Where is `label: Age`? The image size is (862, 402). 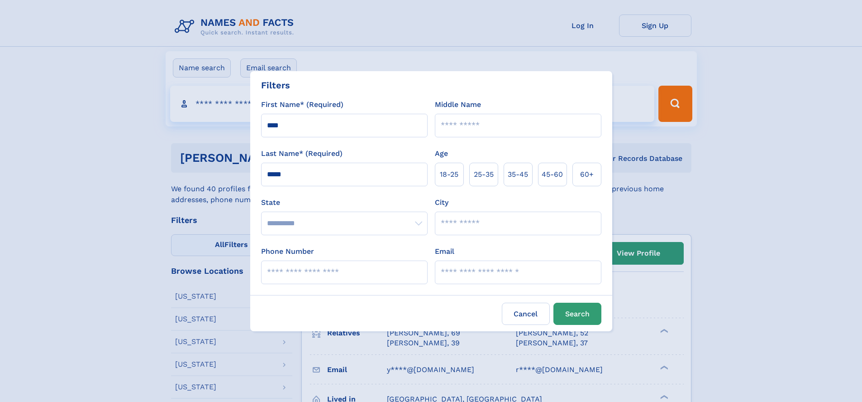
label: Age is located at coordinates (441, 153).